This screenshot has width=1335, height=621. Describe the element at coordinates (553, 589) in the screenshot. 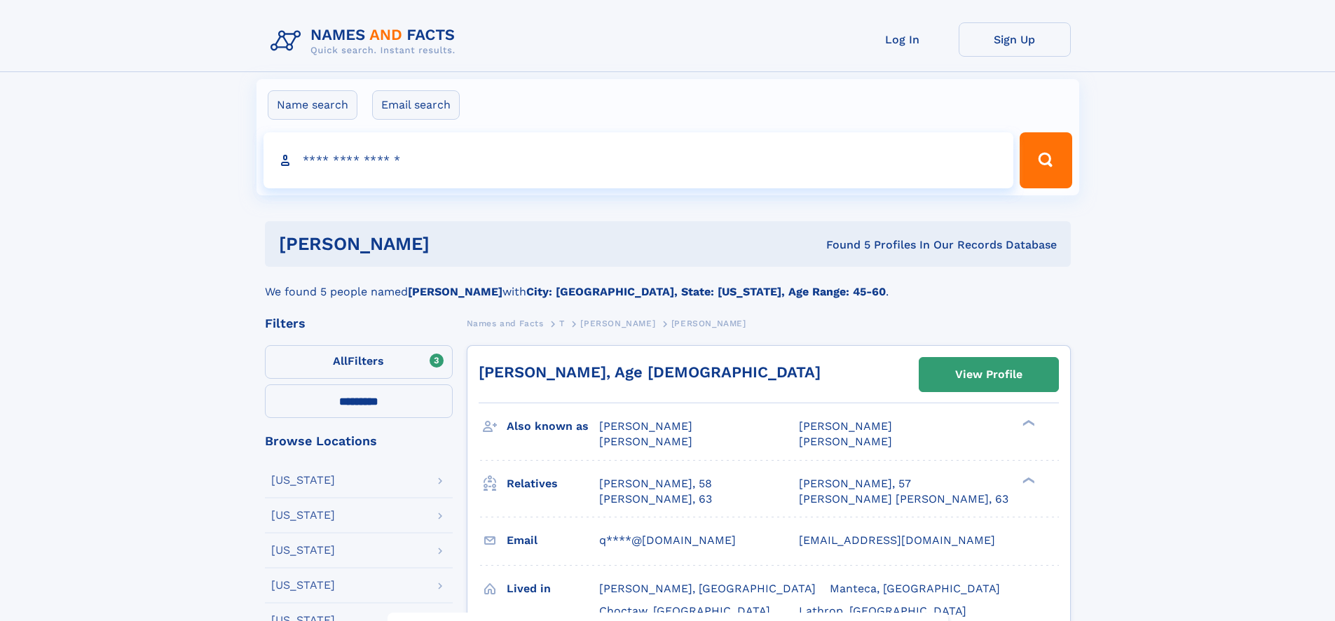

I see `h3: Lived in` at that location.